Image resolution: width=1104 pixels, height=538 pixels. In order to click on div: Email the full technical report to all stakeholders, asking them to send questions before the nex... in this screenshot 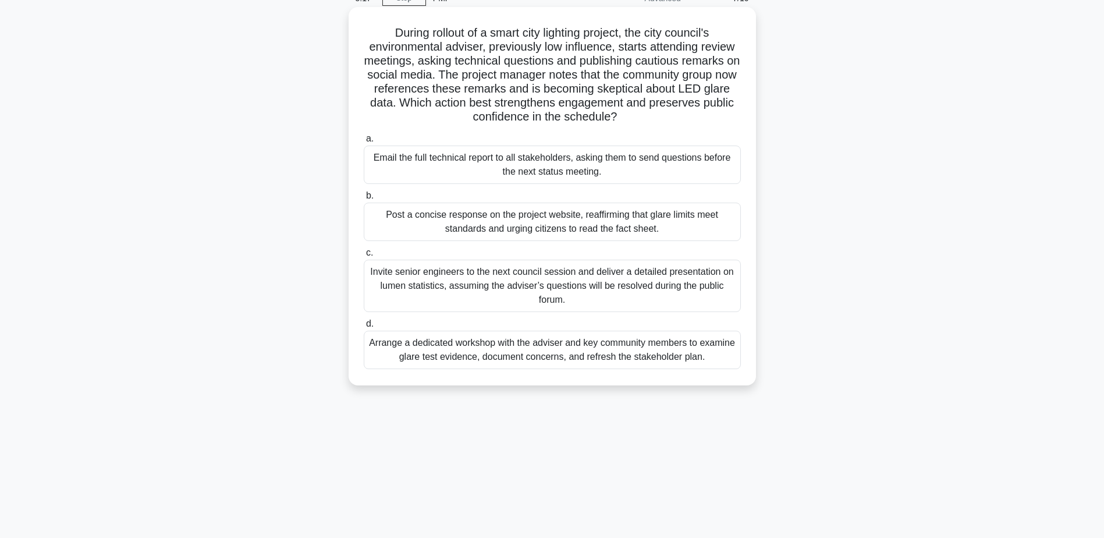, I will do `click(552, 165)`.